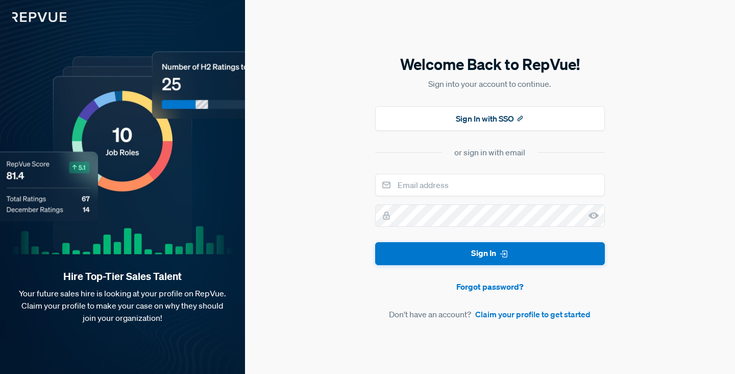  What do you see at coordinates (490, 286) in the screenshot?
I see `a: Forgot password?` at bounding box center [490, 286].